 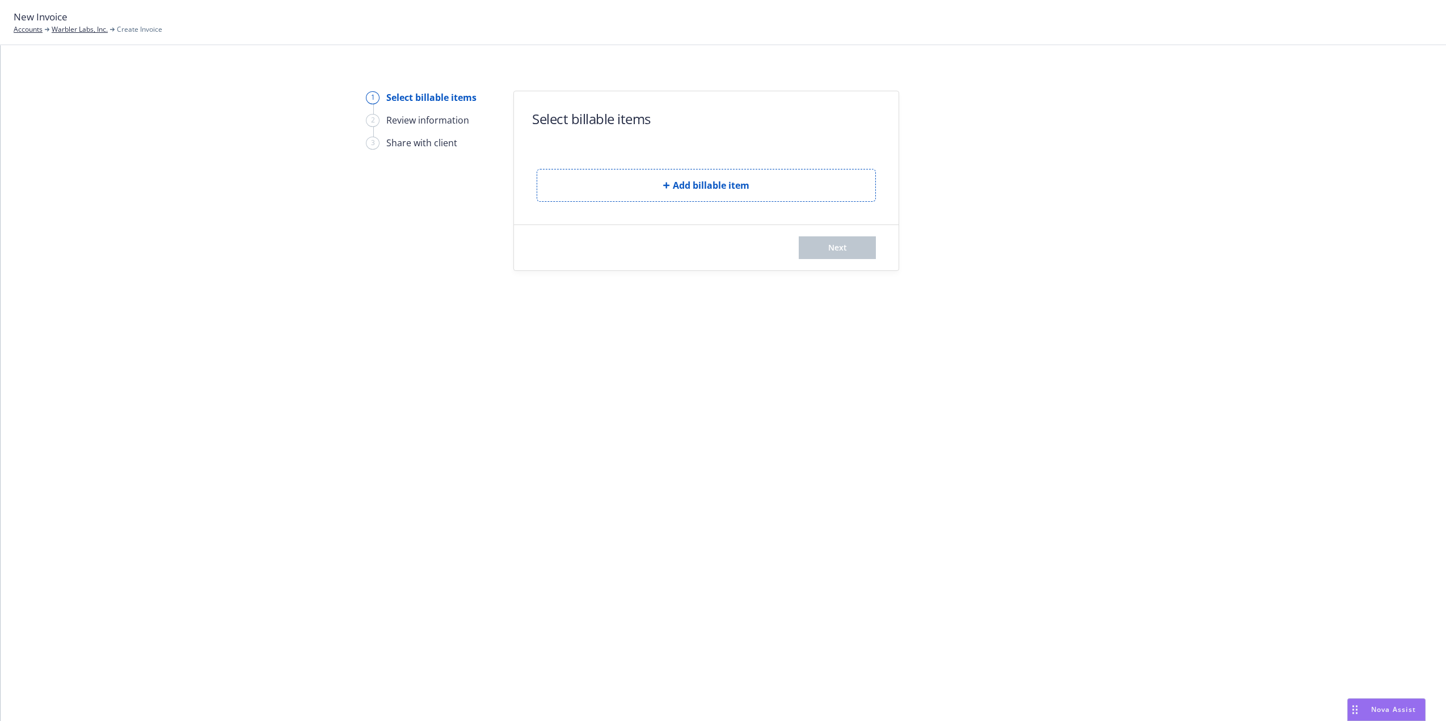 I want to click on button: Next, so click(x=837, y=248).